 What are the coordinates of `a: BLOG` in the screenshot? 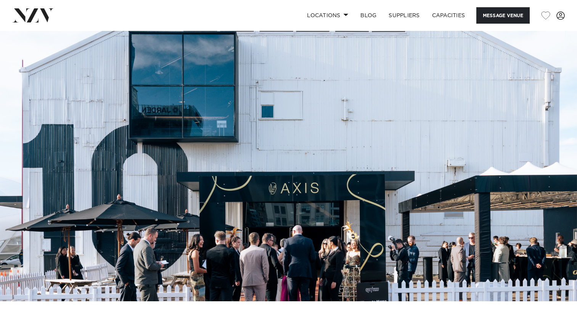 It's located at (369, 15).